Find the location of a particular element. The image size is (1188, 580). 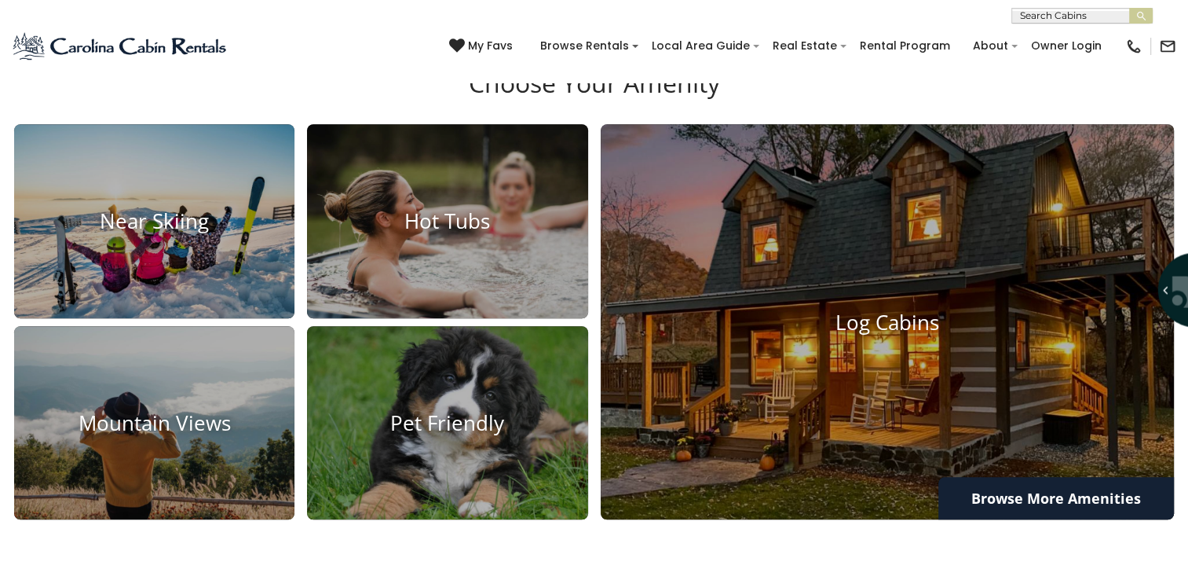

a: Log Cabins is located at coordinates (887, 322).